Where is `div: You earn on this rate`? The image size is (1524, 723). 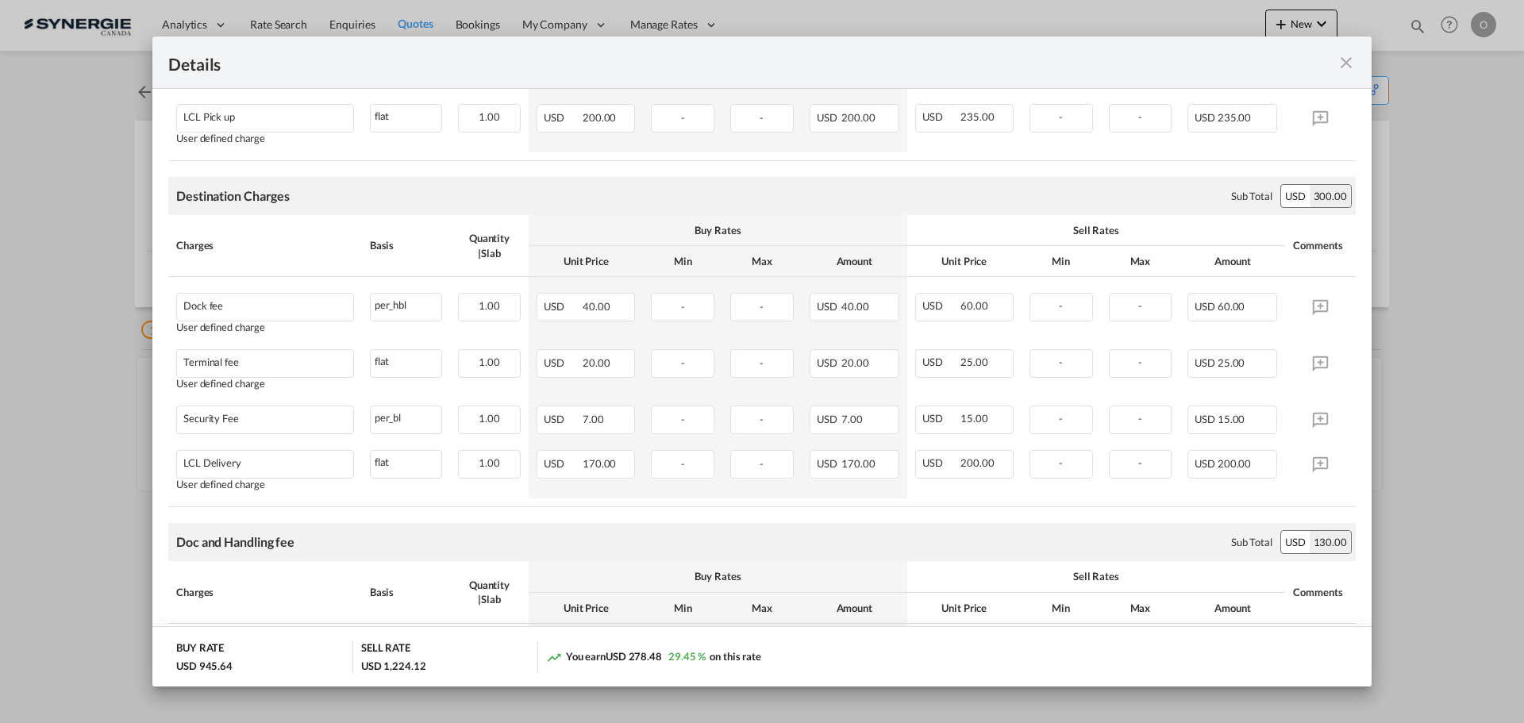
div: You earn on this rate is located at coordinates (653, 657).